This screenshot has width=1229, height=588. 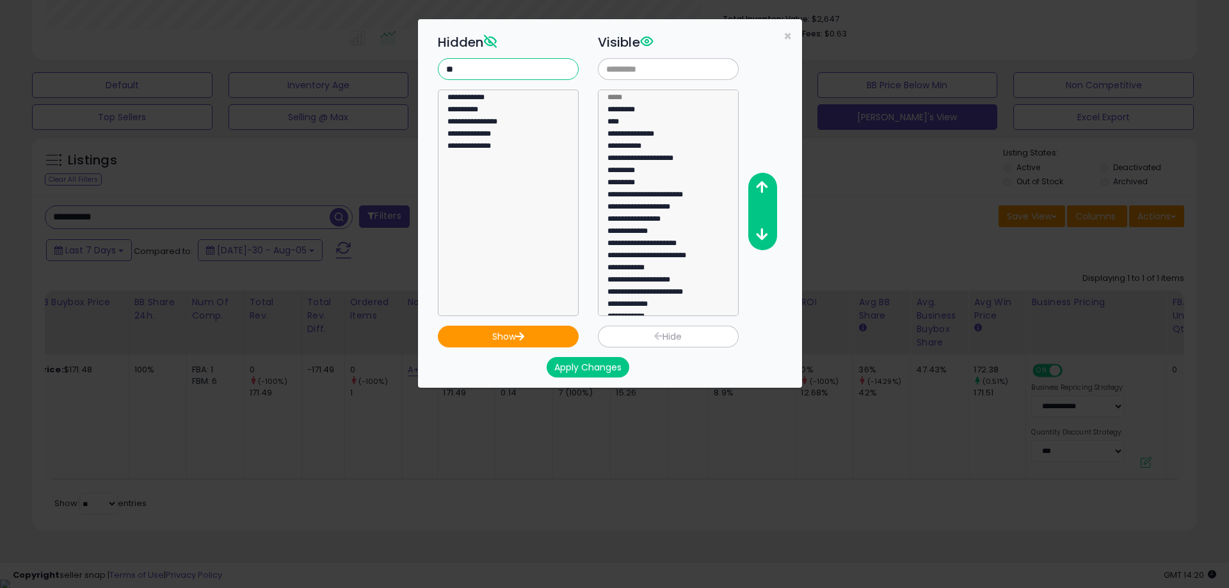 I want to click on button: Show, so click(x=508, y=337).